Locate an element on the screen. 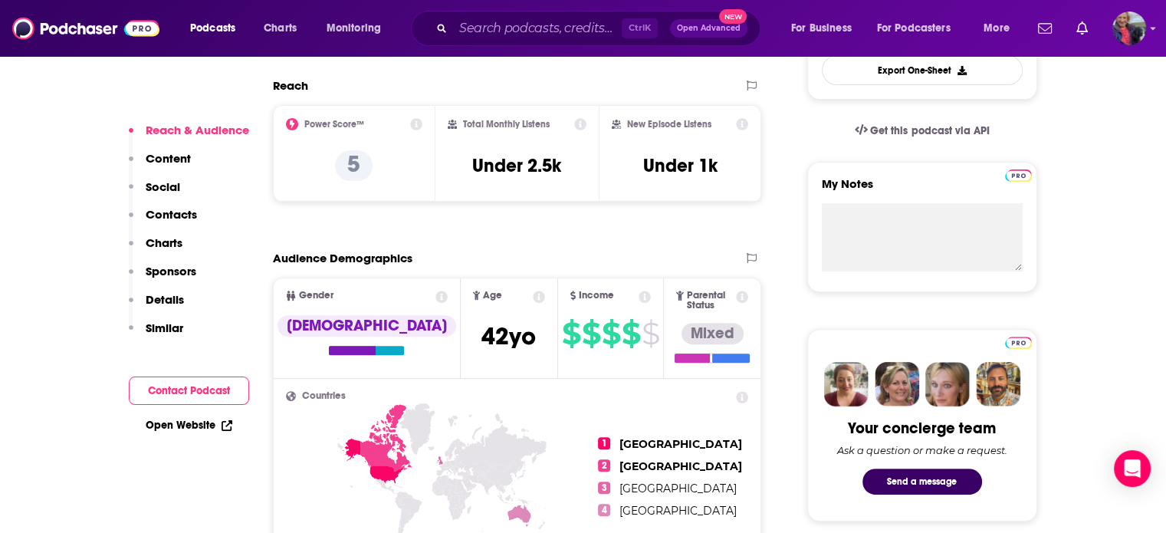  p: Content is located at coordinates (168, 158).